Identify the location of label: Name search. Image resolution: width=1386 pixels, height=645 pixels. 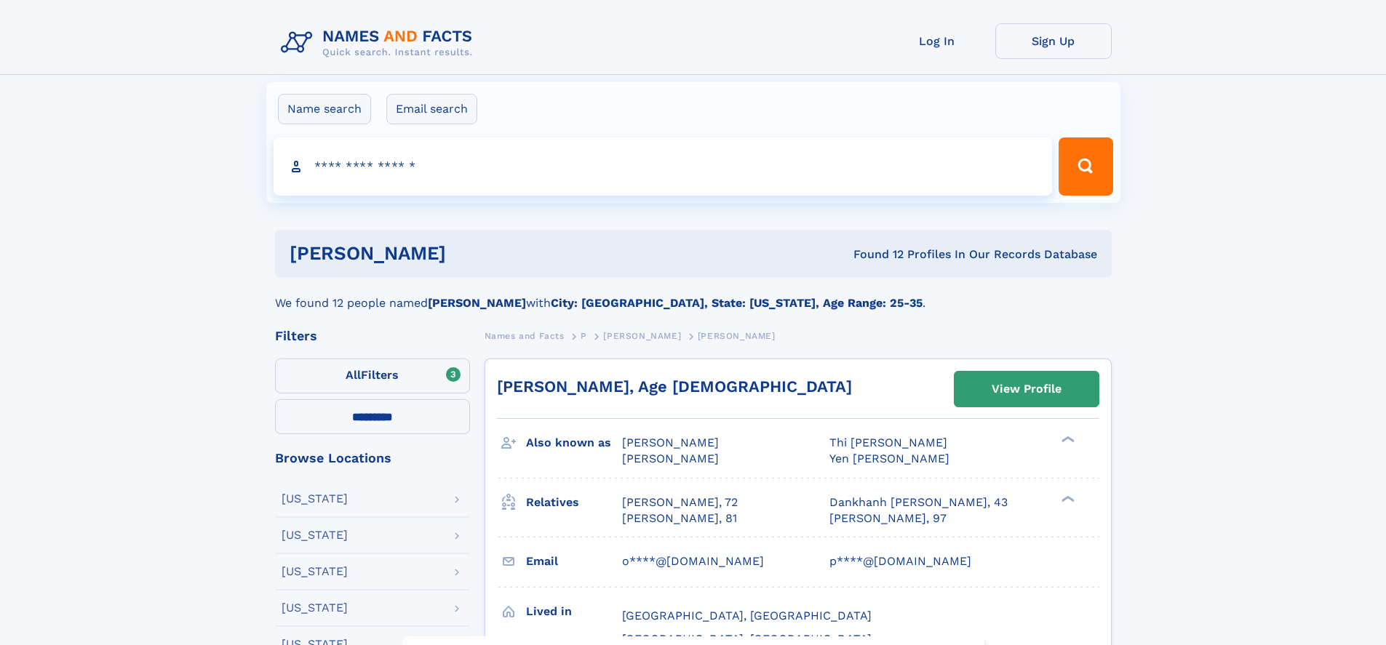
(324, 109).